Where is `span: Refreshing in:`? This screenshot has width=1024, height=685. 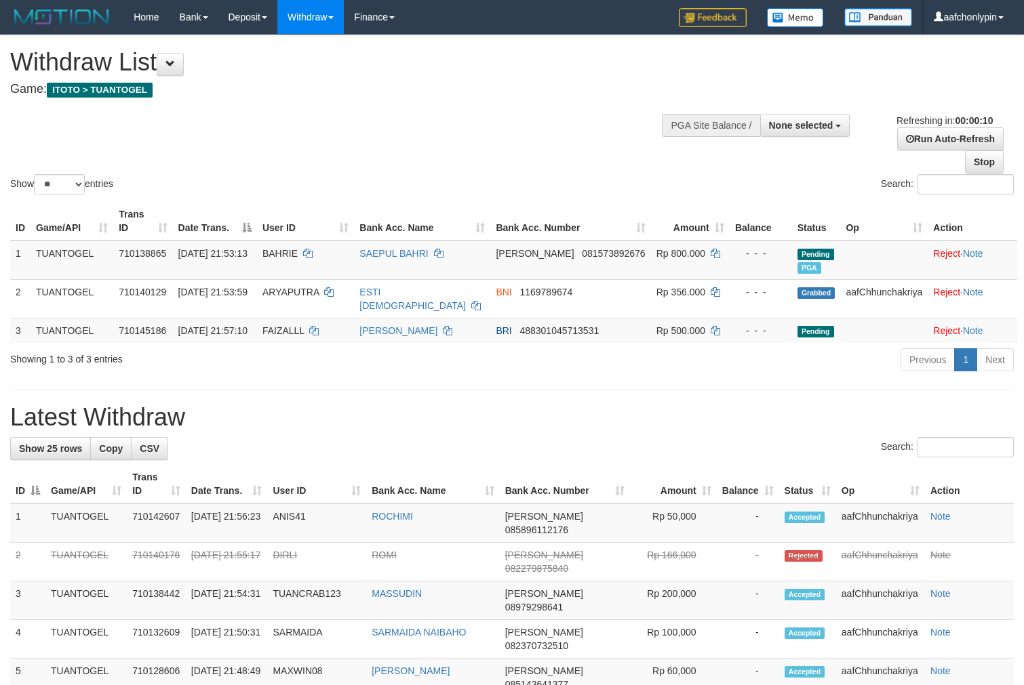
span: Refreshing in: is located at coordinates (944, 121).